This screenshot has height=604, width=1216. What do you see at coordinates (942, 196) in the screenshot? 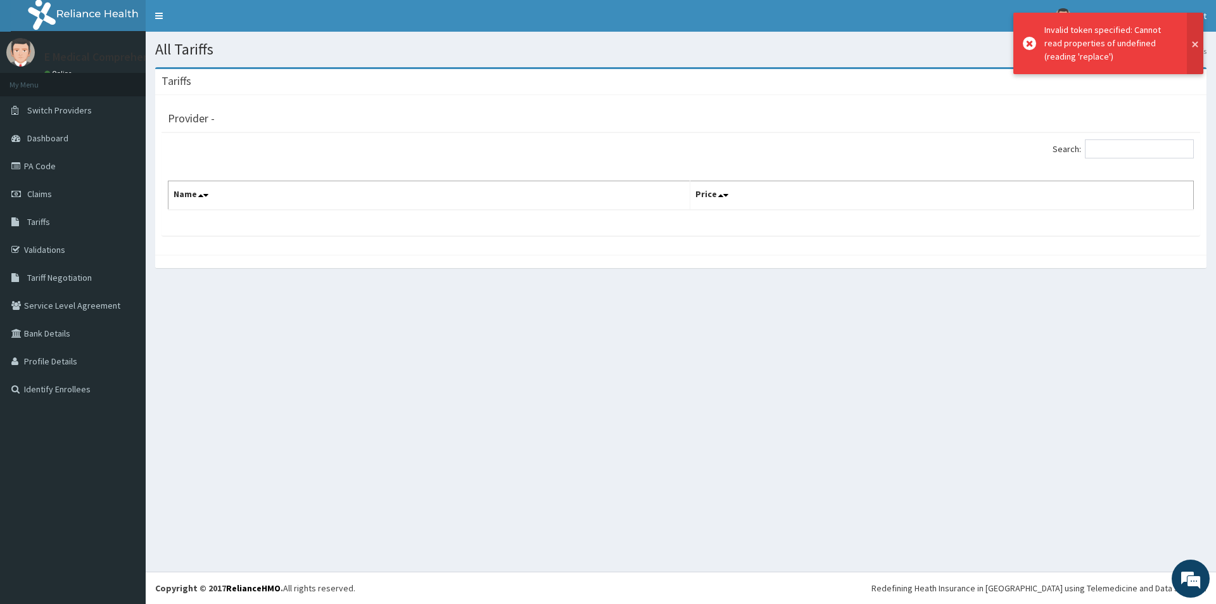
I see `th: Price` at bounding box center [942, 196].